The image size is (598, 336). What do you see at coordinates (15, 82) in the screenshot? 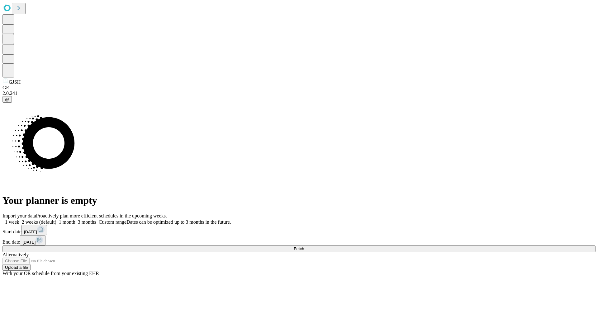
I see `span: GJSH` at bounding box center [15, 82].